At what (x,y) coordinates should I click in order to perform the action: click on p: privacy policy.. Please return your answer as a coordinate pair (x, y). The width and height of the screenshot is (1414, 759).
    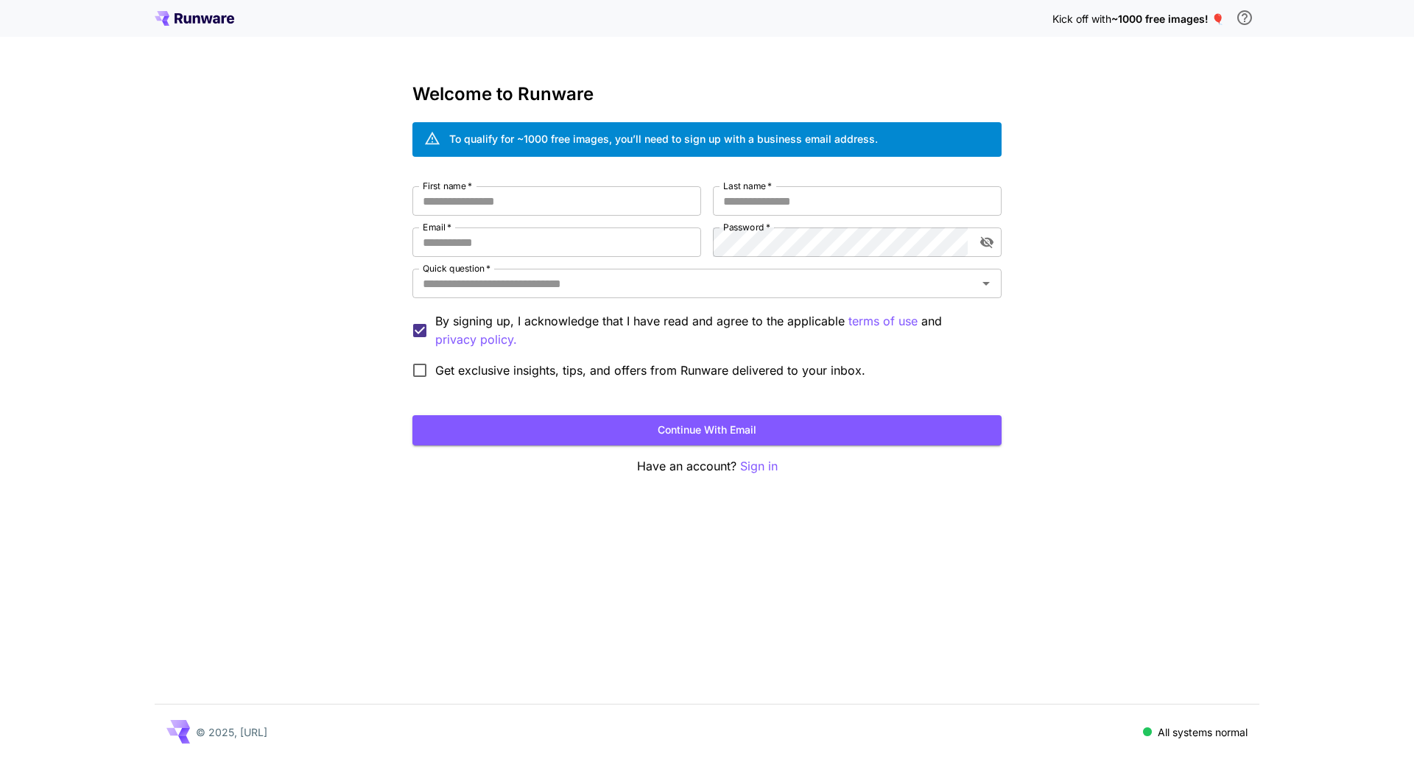
    Looking at the image, I should click on (476, 339).